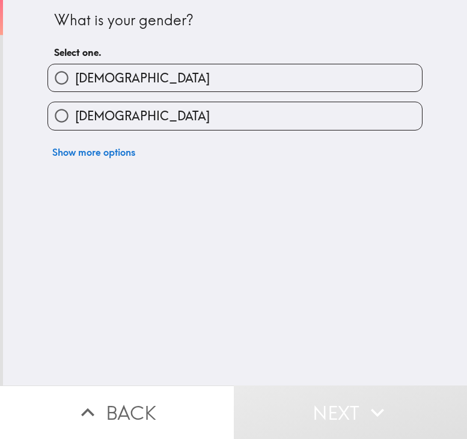 This screenshot has width=467, height=439. What do you see at coordinates (94, 152) in the screenshot?
I see `button: Show more options` at bounding box center [94, 152].